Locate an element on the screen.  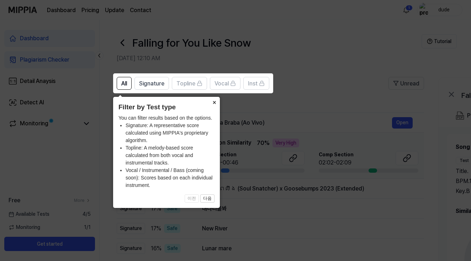
span: Vocal is located at coordinates (222, 84).